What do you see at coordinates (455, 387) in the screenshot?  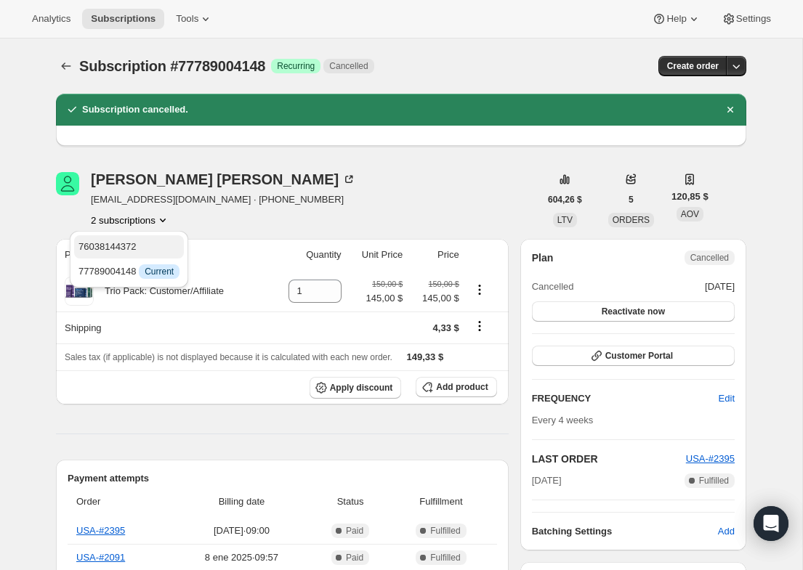 I see `button: Add product` at bounding box center [455, 387].